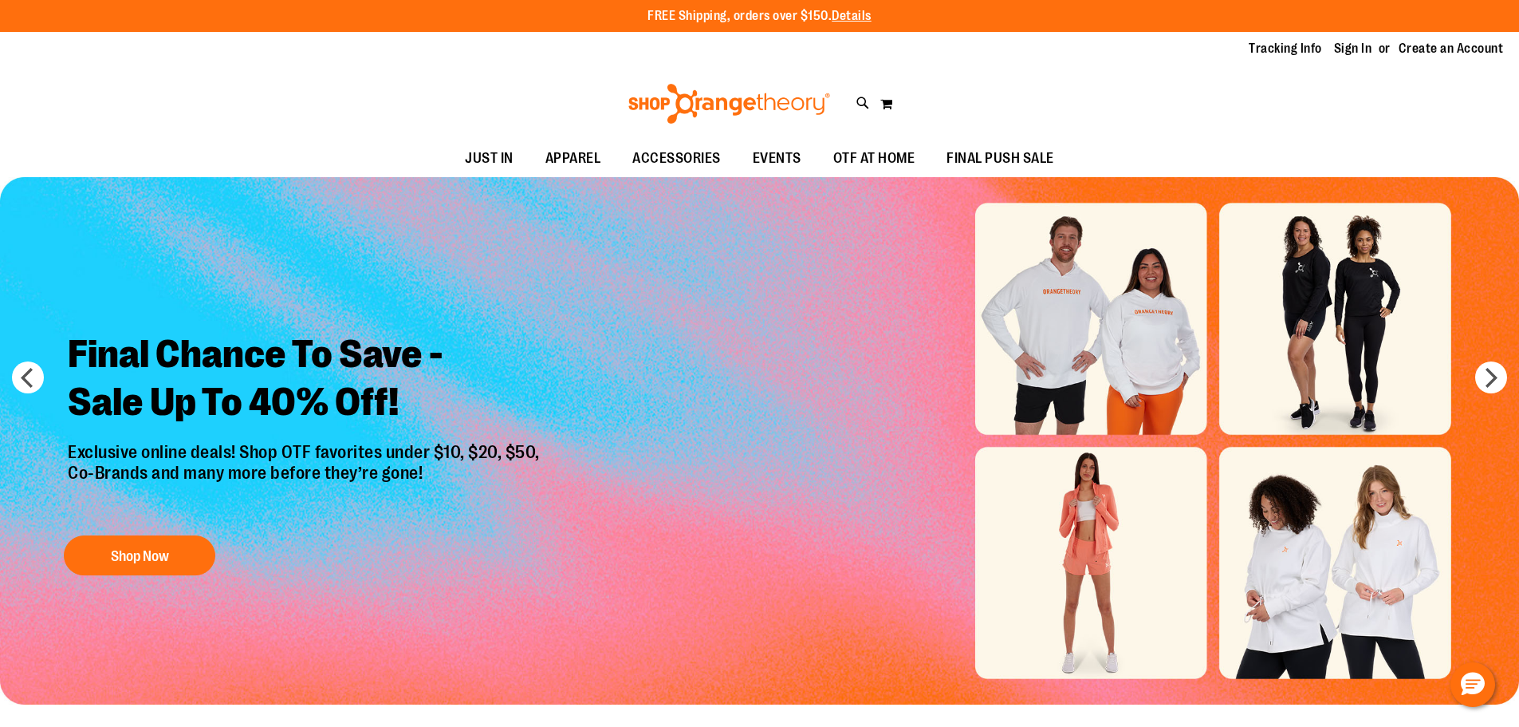  Describe the element at coordinates (1452, 49) in the screenshot. I see `a: Create an Account` at that location.